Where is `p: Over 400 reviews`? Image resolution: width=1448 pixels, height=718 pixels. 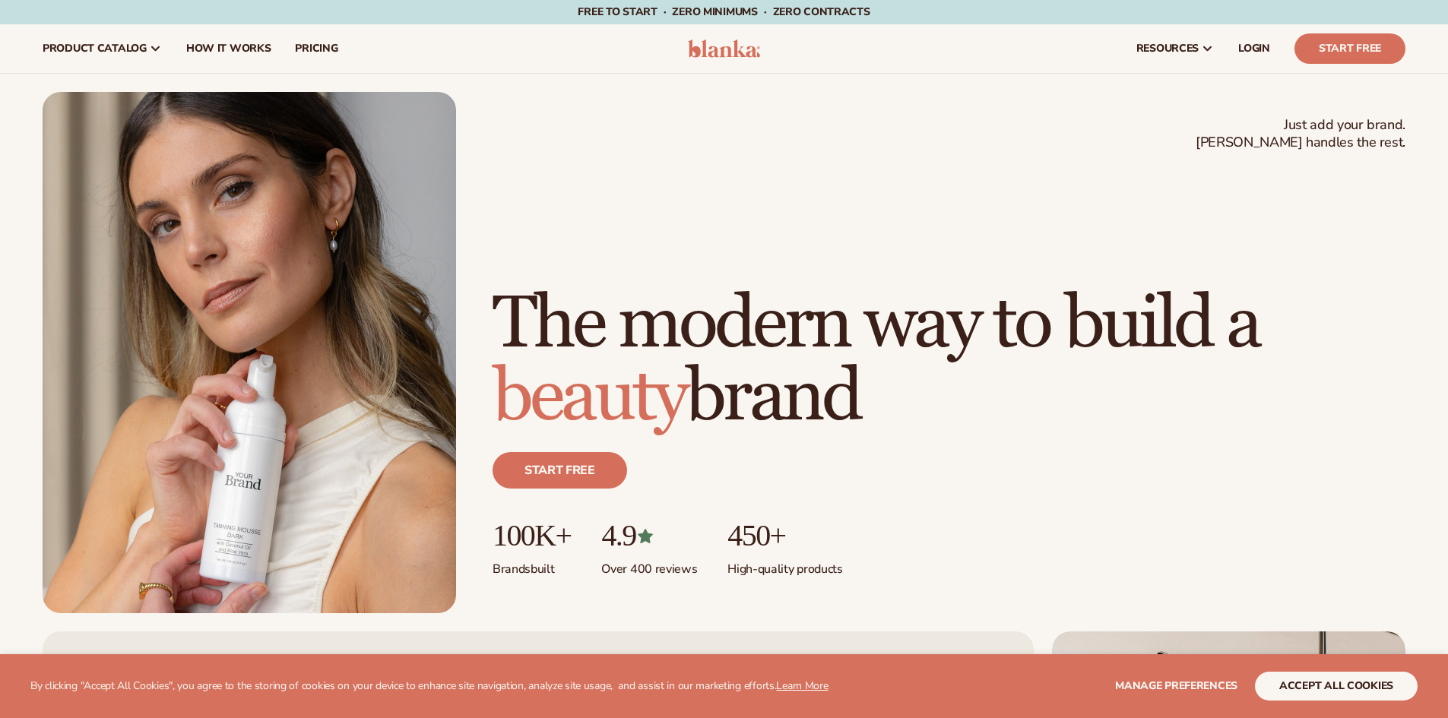
p: Over 400 reviews is located at coordinates (649, 565).